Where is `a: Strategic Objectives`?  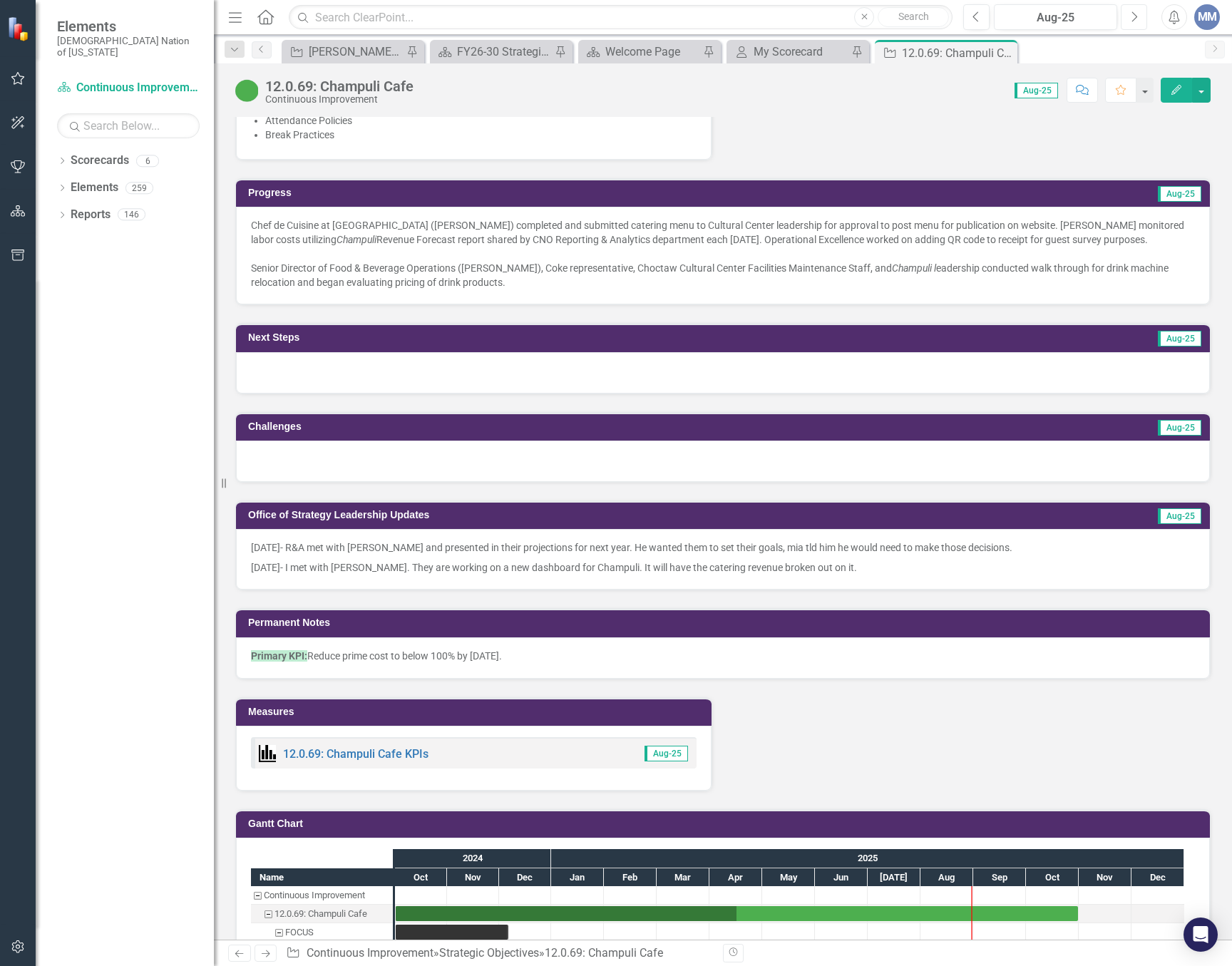 a: Strategic Objectives is located at coordinates (489, 952).